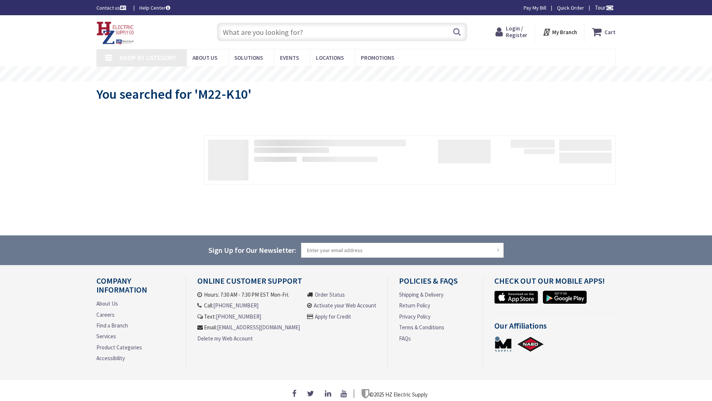 Image resolution: width=712 pixels, height=401 pixels. What do you see at coordinates (503, 344) in the screenshot?
I see `a: MSUPPLY` at bounding box center [503, 344].